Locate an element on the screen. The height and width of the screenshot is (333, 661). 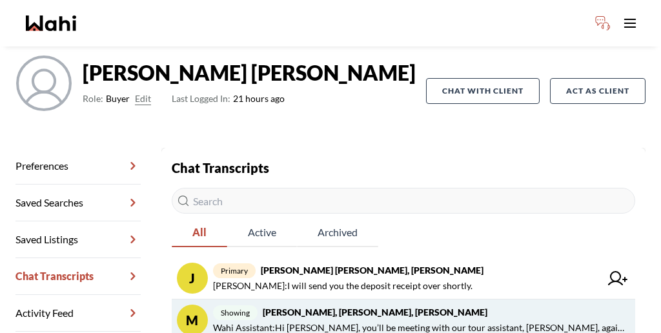
span: All is located at coordinates (200, 232).